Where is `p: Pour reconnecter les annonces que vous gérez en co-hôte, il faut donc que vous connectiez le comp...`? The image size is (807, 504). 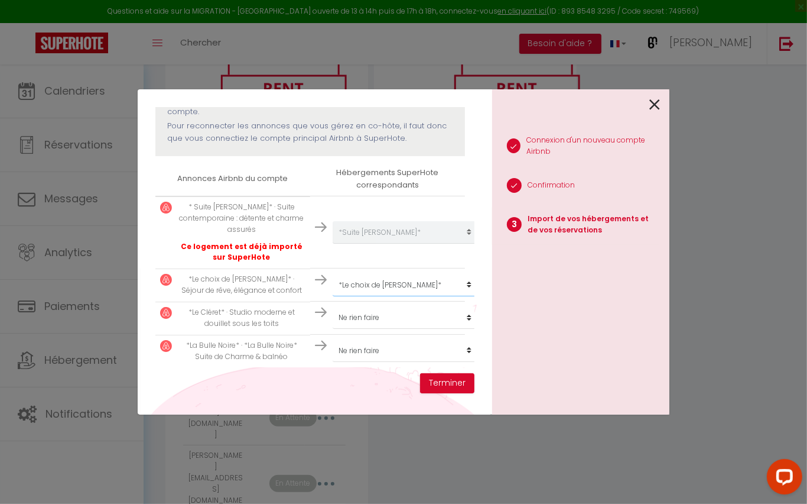 p: Pour reconnecter les annonces que vous gérez en co-hôte, il faut donc que vous connectiez le comp... is located at coordinates (310, 132).